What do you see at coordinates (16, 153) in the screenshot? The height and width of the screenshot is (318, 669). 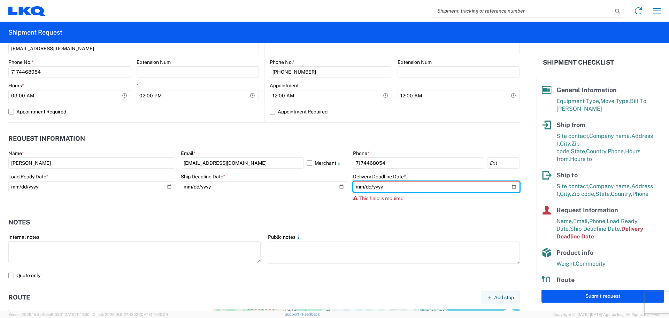 I see `label: Name` at bounding box center [16, 153].